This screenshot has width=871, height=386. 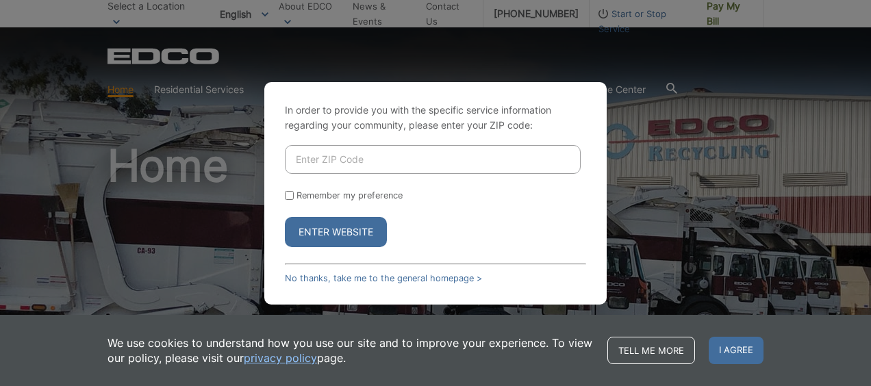 What do you see at coordinates (384, 278) in the screenshot?
I see `a: No thanks, take me to the general homepage >` at bounding box center [384, 278].